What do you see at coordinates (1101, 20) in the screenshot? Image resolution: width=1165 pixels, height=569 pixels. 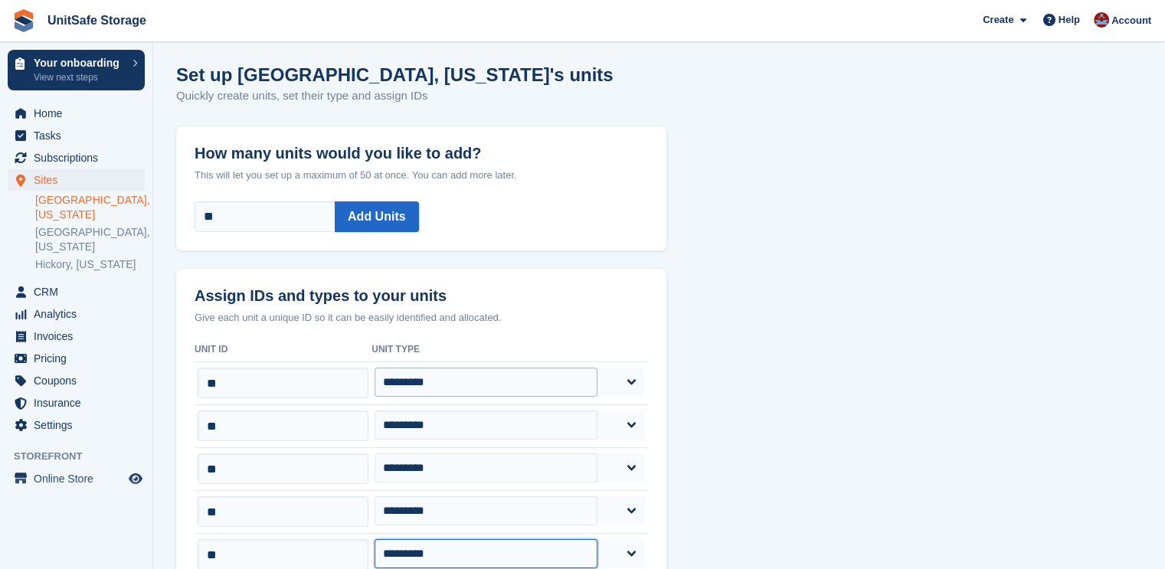 I see `img: Danielle Galang` at bounding box center [1101, 20].